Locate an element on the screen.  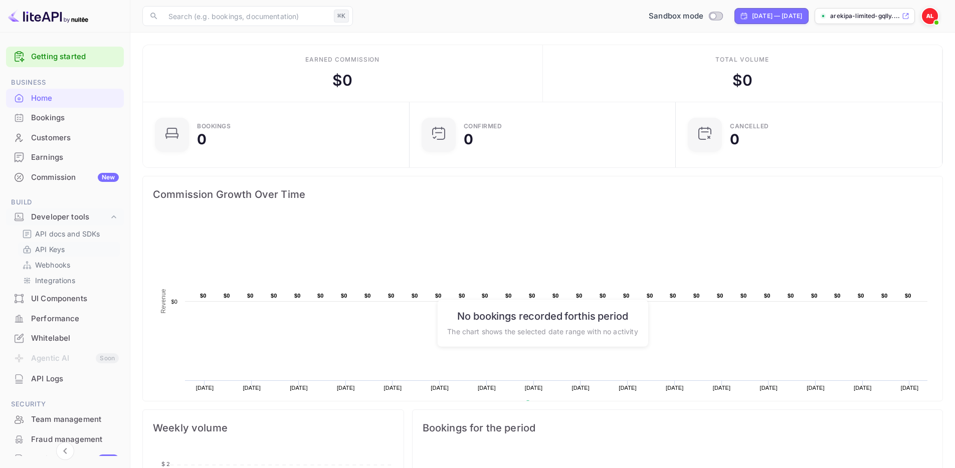
div: Customers is located at coordinates (65, 138).